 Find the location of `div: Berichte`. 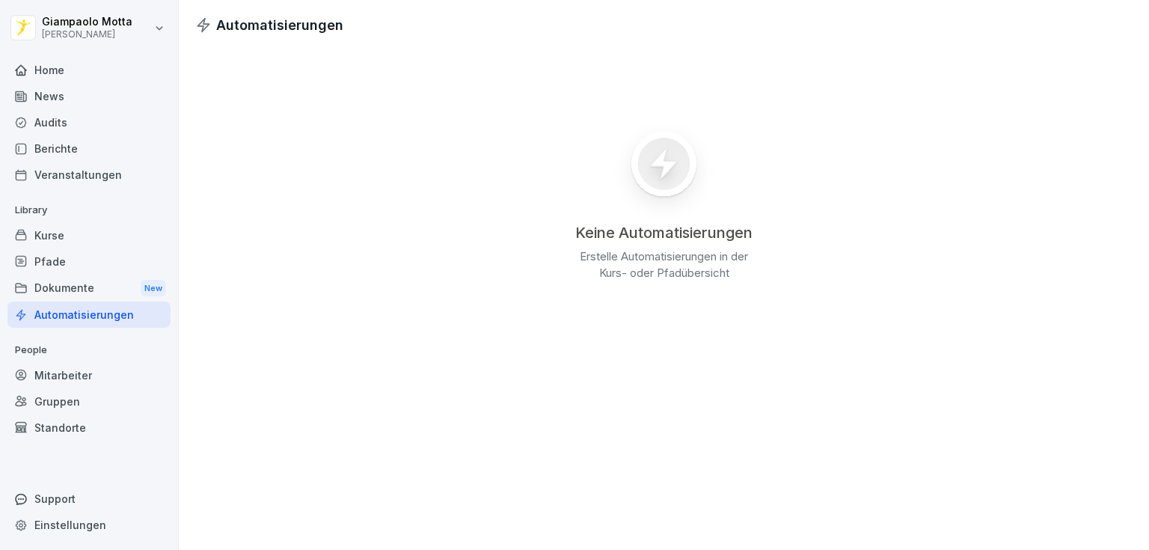

div: Berichte is located at coordinates (89, 148).